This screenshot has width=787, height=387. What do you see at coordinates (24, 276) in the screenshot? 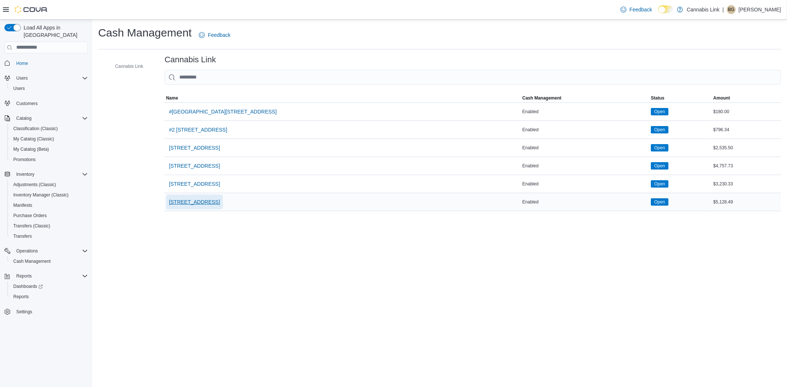
I see `button: Reports` at bounding box center [24, 276].